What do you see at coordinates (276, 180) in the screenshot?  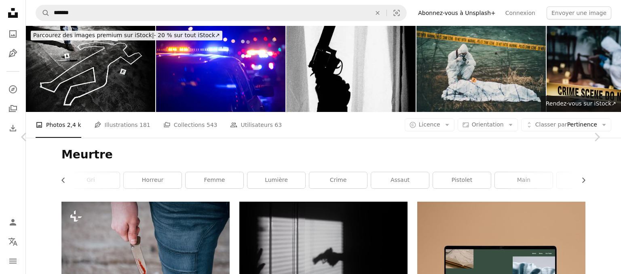 I see `a: lumière` at bounding box center [276, 180].